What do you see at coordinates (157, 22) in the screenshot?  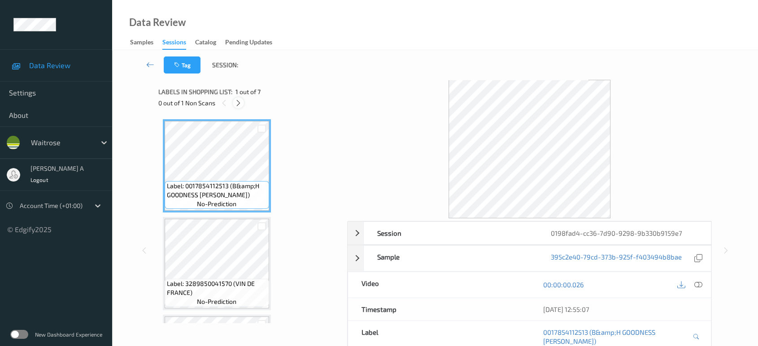 I see `div: Data Review` at bounding box center [157, 22].